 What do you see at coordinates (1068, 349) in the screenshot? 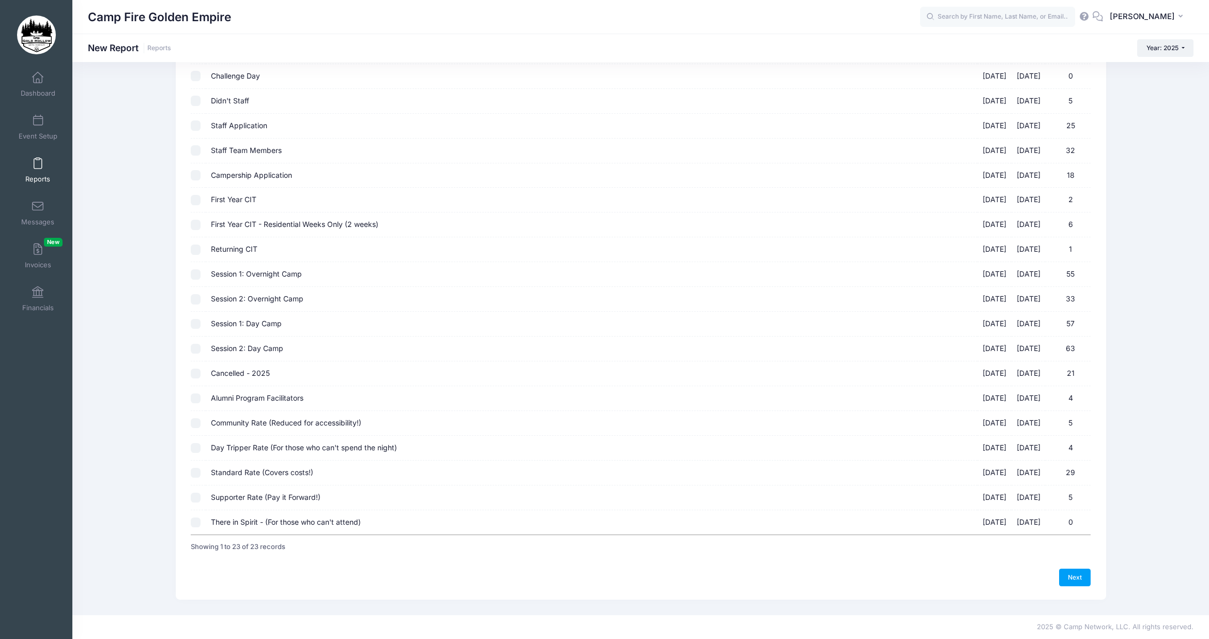
I see `td: 63` at bounding box center [1068, 349].